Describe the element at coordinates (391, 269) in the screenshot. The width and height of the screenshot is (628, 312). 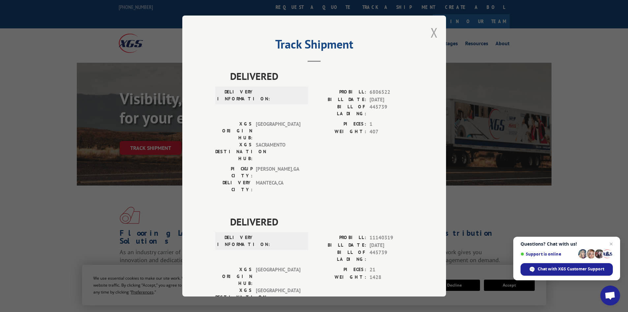
I see `span: 21` at that location.